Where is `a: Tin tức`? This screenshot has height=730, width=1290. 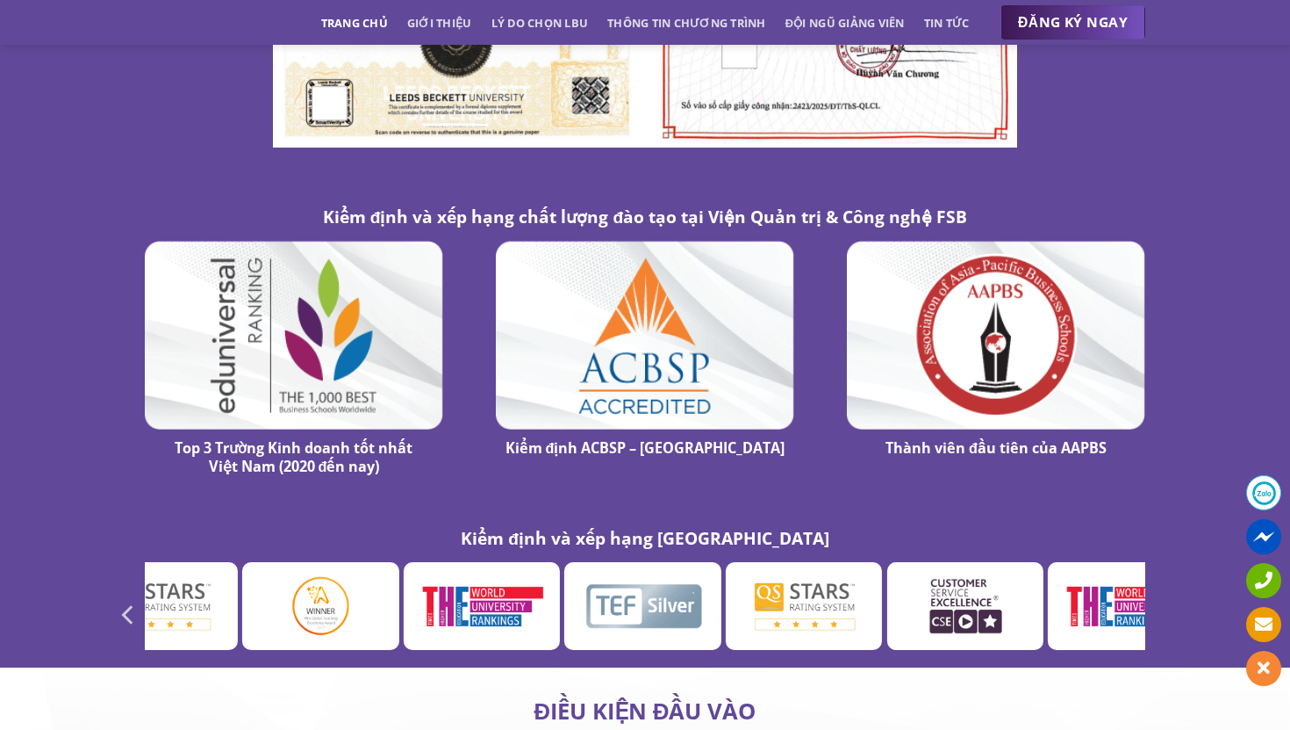 a: Tin tức is located at coordinates (947, 23).